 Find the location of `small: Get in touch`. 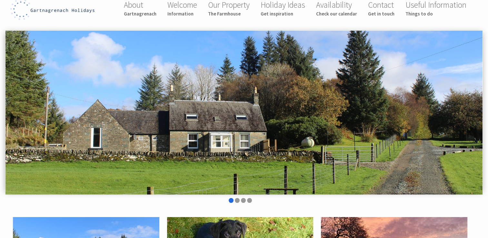

small: Get in touch is located at coordinates (381, 14).